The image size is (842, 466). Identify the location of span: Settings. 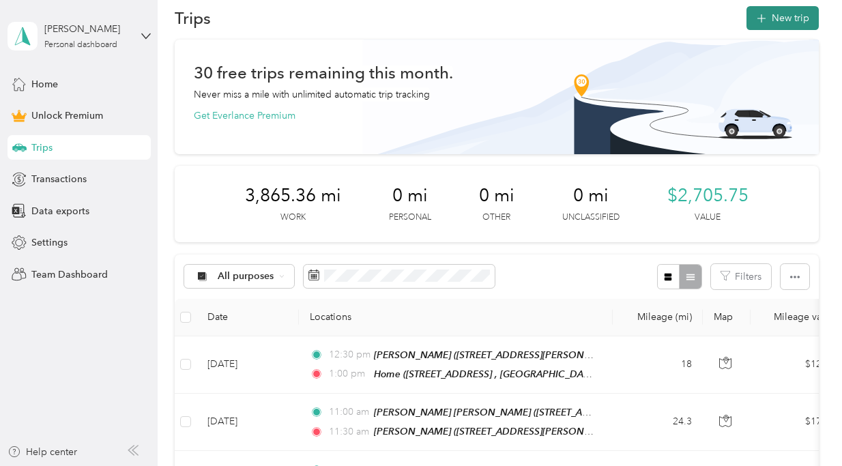
(49, 242).